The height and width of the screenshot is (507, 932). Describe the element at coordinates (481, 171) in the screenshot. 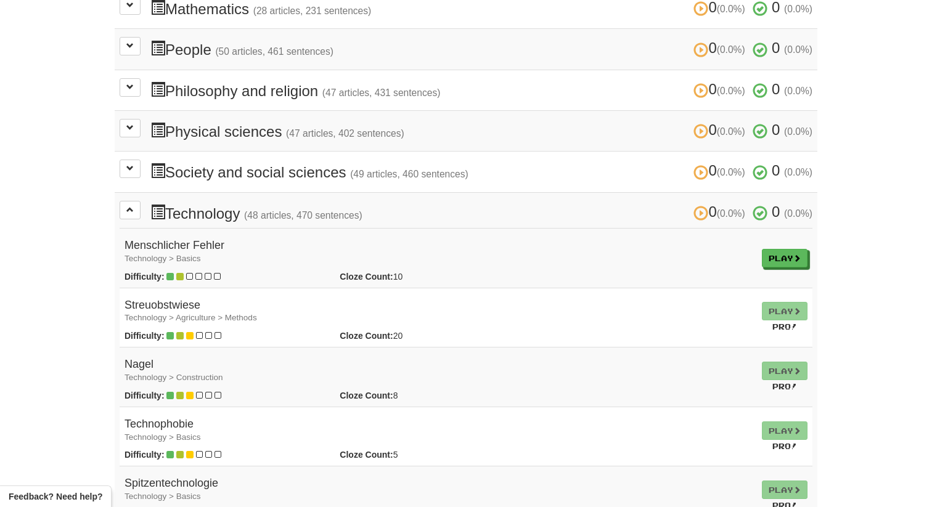

I see `h3: Society and social sciences` at that location.